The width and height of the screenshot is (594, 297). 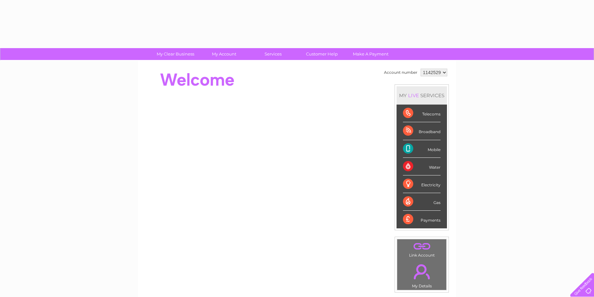 I want to click on a: Make A Payment, so click(x=371, y=54).